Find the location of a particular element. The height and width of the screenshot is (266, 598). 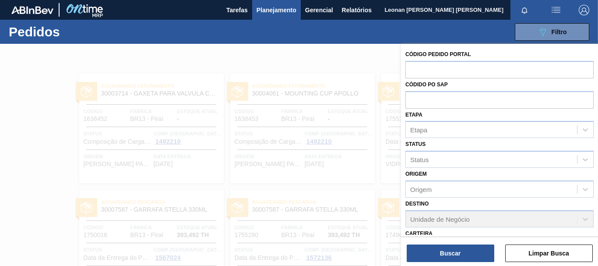

div: Status is located at coordinates (420, 159).